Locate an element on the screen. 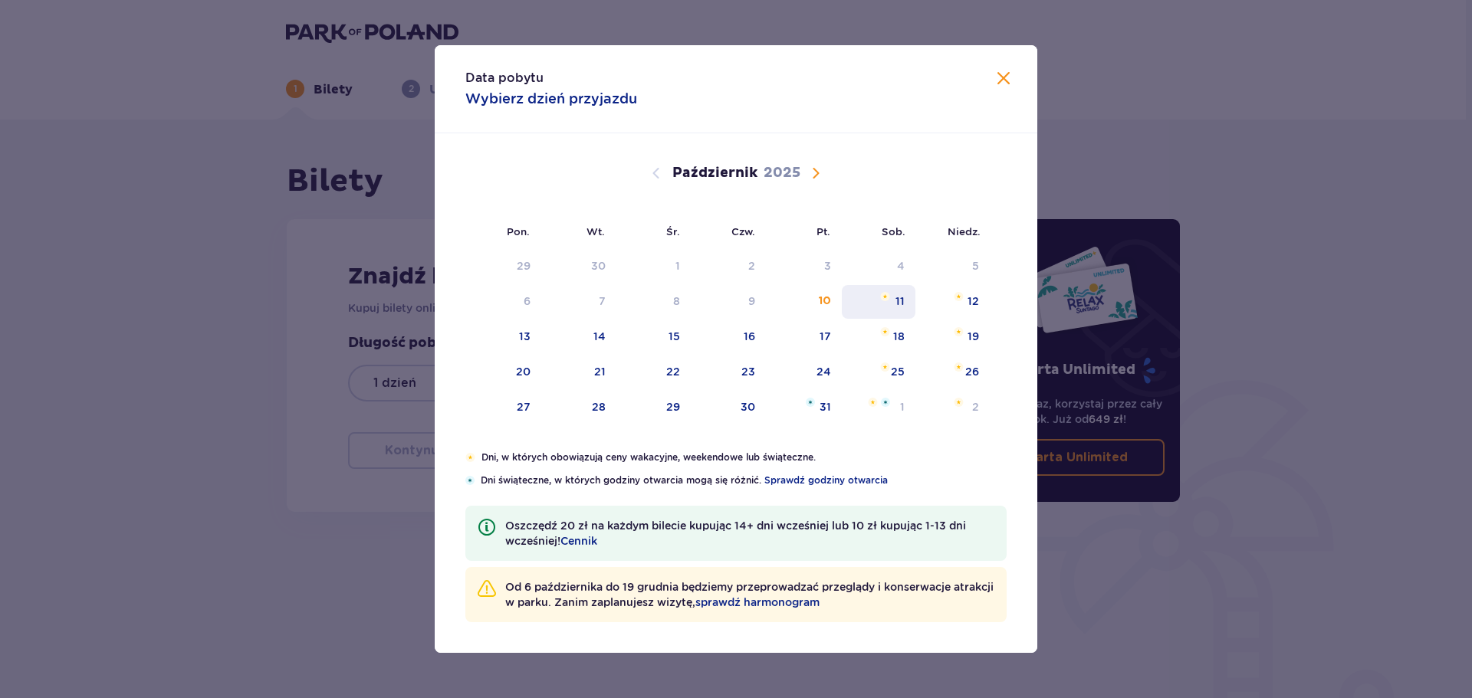 This screenshot has width=1472, height=698. td: Pomarańczowa gwiazdka25 is located at coordinates (878, 373).